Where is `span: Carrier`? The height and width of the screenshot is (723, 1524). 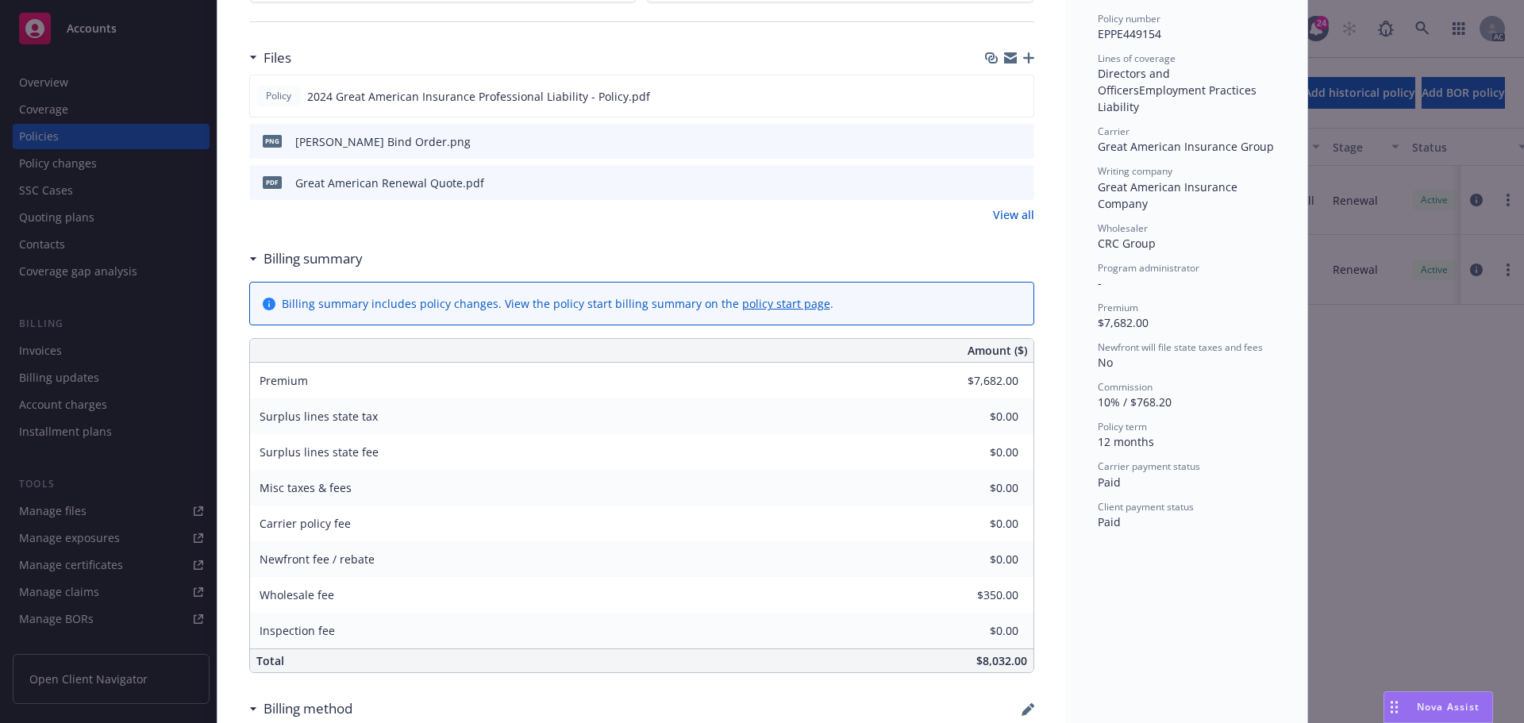 span: Carrier is located at coordinates (1114, 131).